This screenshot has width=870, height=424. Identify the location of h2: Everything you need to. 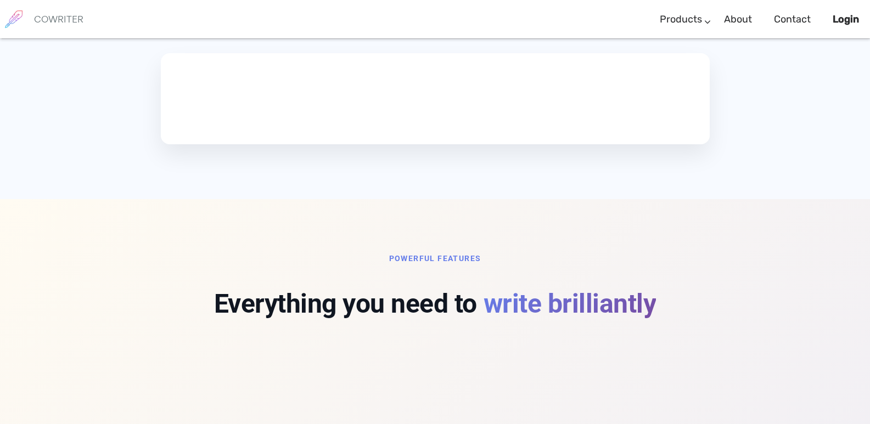
(435, 304).